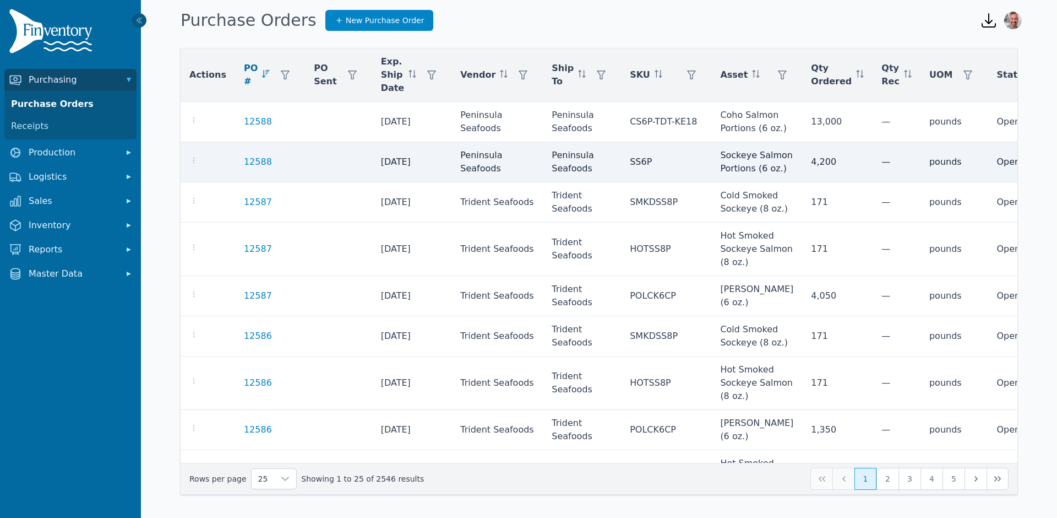 The height and width of the screenshot is (518, 1057). What do you see at coordinates (73, 225) in the screenshot?
I see `span: Inventory` at bounding box center [73, 225].